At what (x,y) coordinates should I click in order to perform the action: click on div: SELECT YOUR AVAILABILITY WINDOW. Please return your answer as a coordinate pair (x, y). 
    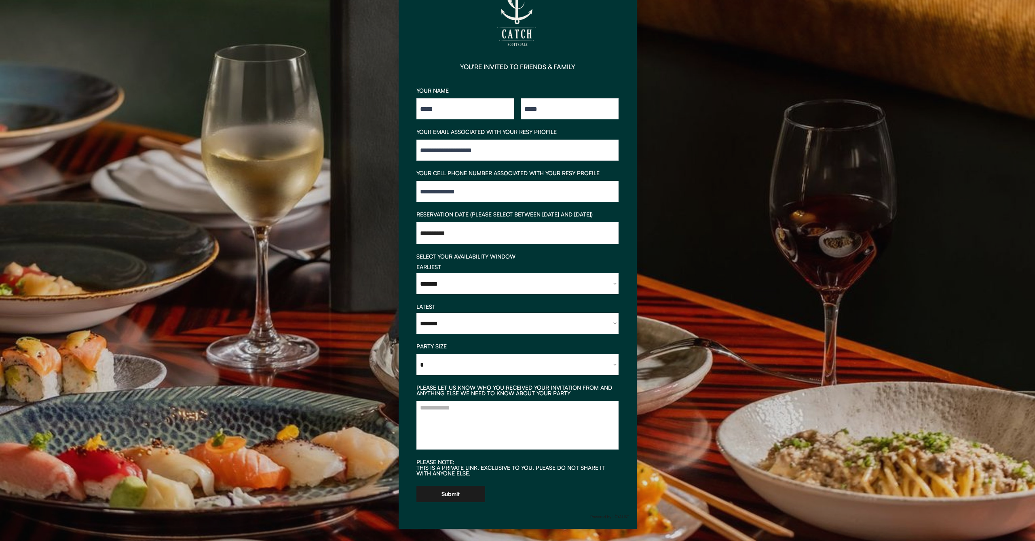
    Looking at the image, I should click on (518, 256).